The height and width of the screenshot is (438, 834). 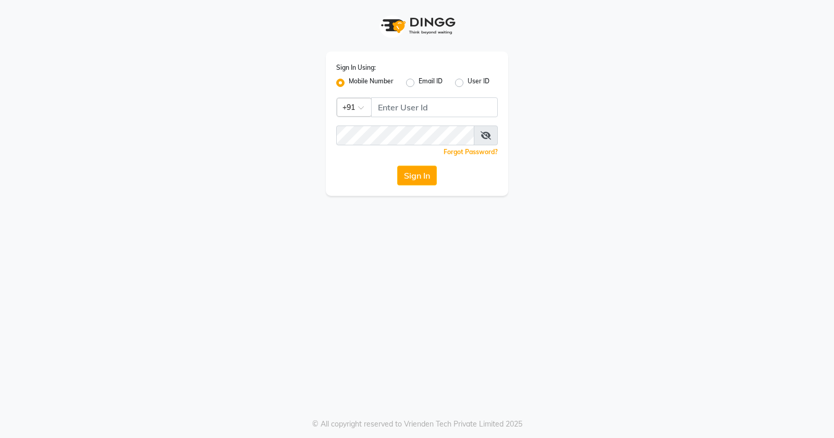 I want to click on button: Sign In, so click(x=417, y=176).